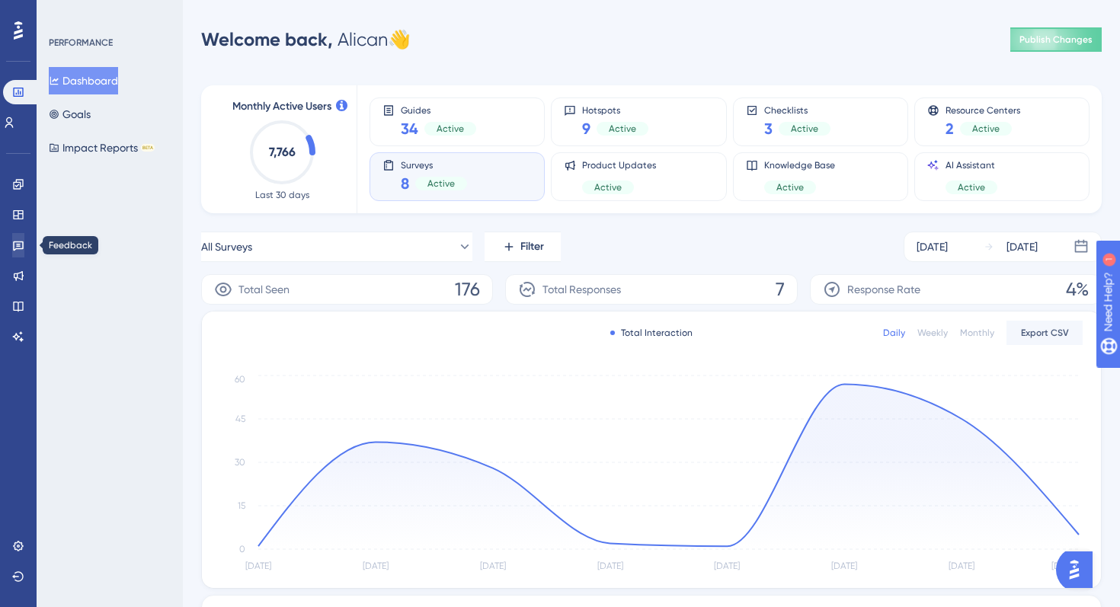 This screenshot has height=607, width=1120. What do you see at coordinates (69, 114) in the screenshot?
I see `button: Goals` at bounding box center [69, 114].